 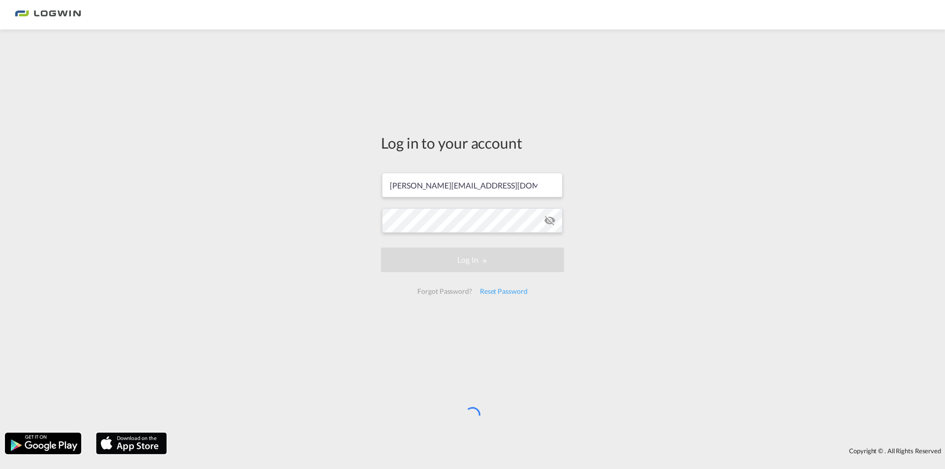 What do you see at coordinates (43, 444) in the screenshot?
I see `img: google.png` at bounding box center [43, 444].